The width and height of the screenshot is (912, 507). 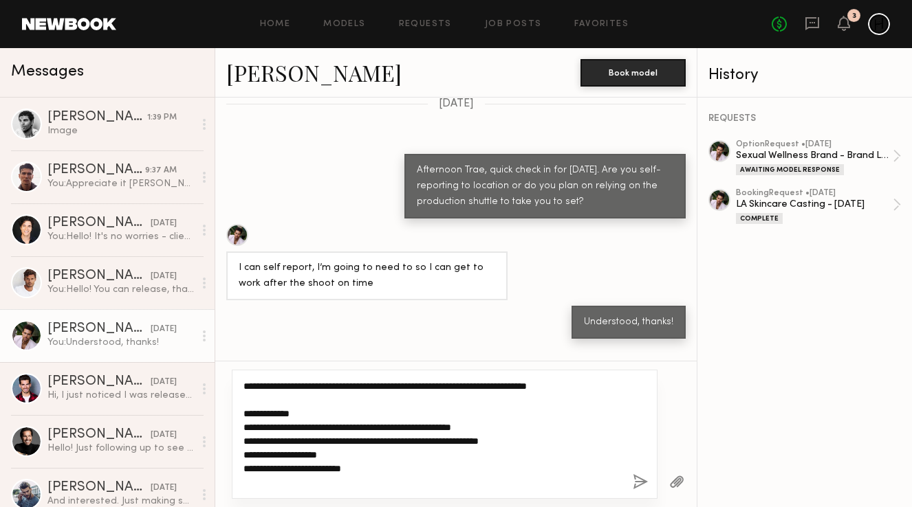 What do you see at coordinates (814, 155) in the screenshot?
I see `div: Sexual Wellness Brand - Brand Launch Shoot` at bounding box center [814, 155].